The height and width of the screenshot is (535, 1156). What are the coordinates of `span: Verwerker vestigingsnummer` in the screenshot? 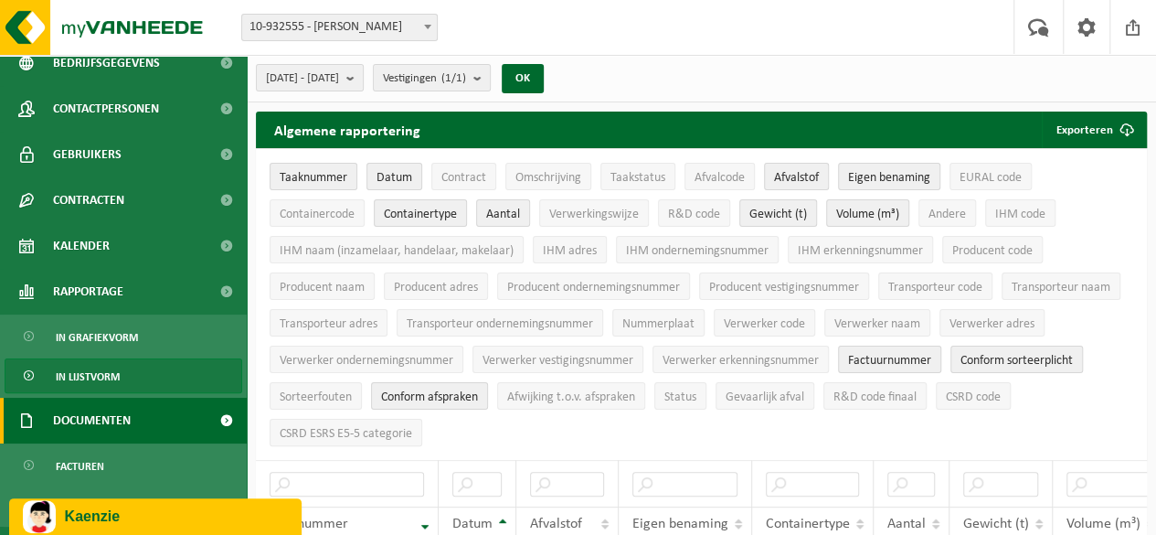 It's located at (558, 360).